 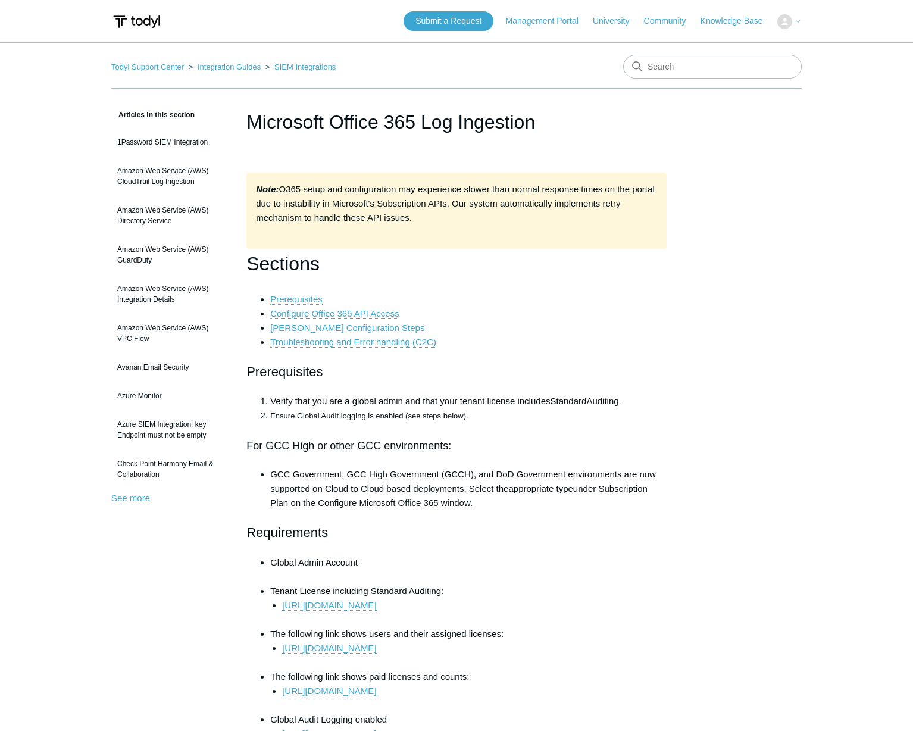 What do you see at coordinates (170, 367) in the screenshot?
I see `a: Avanan Email Security` at bounding box center [170, 367].